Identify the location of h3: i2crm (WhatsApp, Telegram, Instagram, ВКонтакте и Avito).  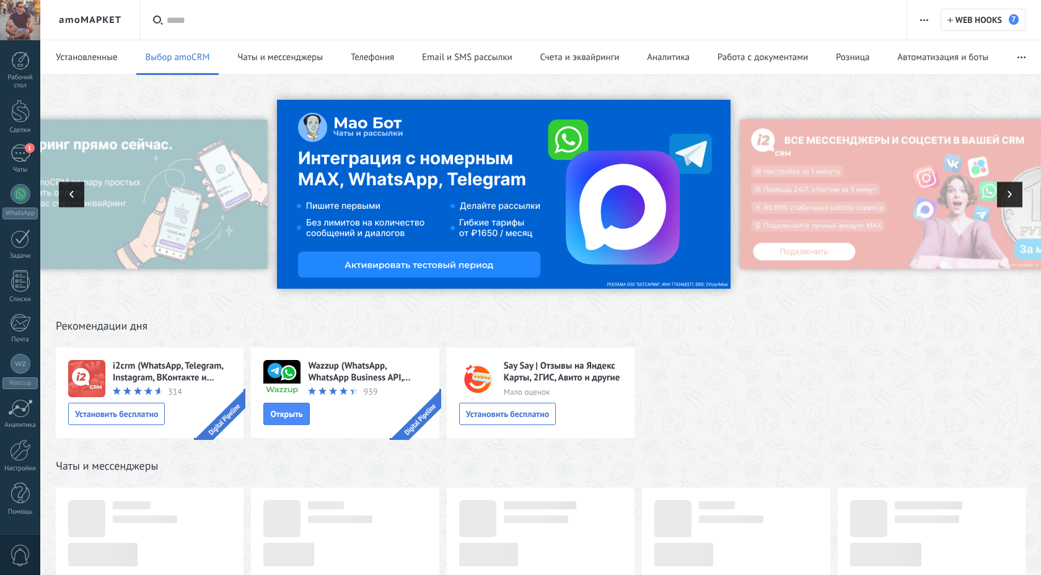
(172, 372).